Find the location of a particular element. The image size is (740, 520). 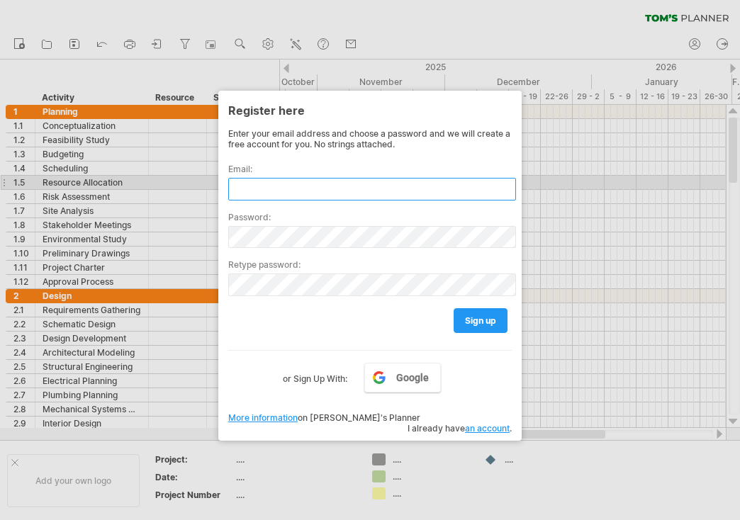

a: Google is located at coordinates (403, 378).